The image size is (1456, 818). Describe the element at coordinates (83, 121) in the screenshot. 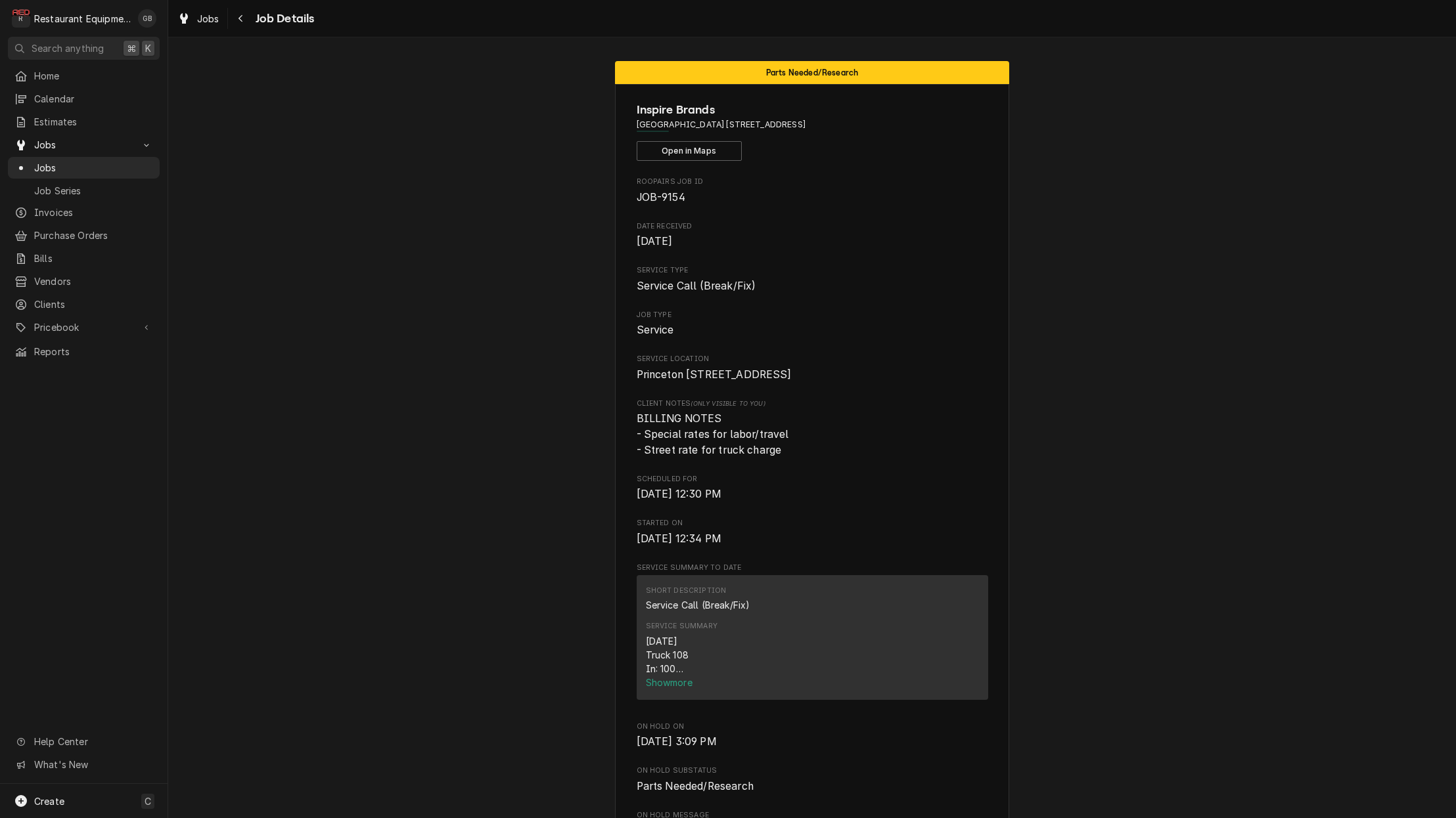

I see `a: Estimates` at that location.